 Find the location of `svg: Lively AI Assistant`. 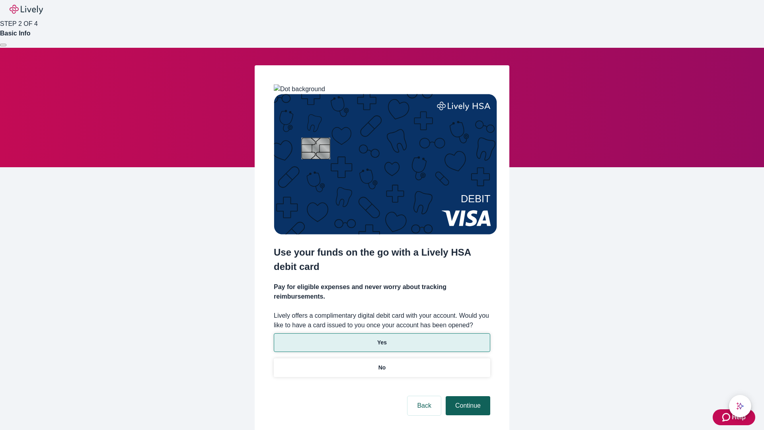

svg: Lively AI Assistant is located at coordinates (740, 406).